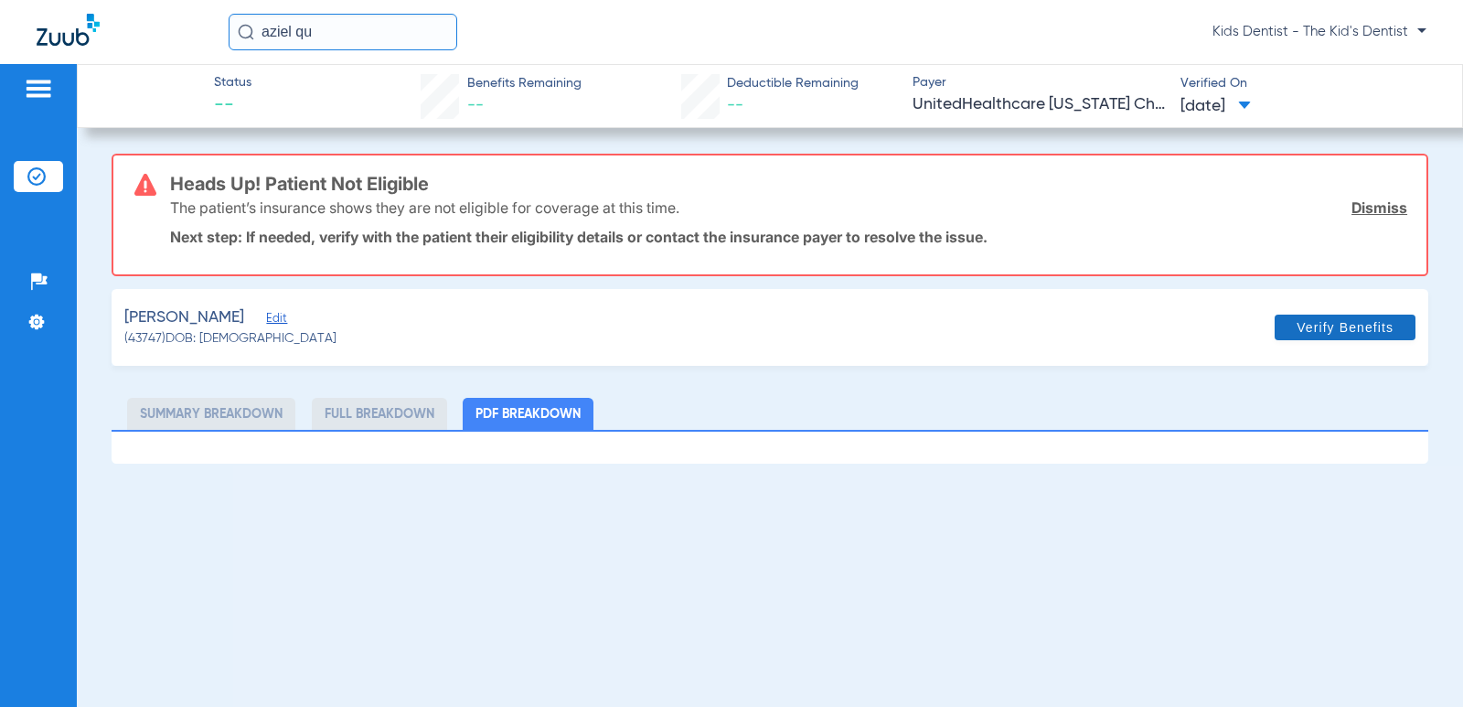 The image size is (1463, 707). Describe the element at coordinates (274, 320) in the screenshot. I see `span: Edit` at that location.